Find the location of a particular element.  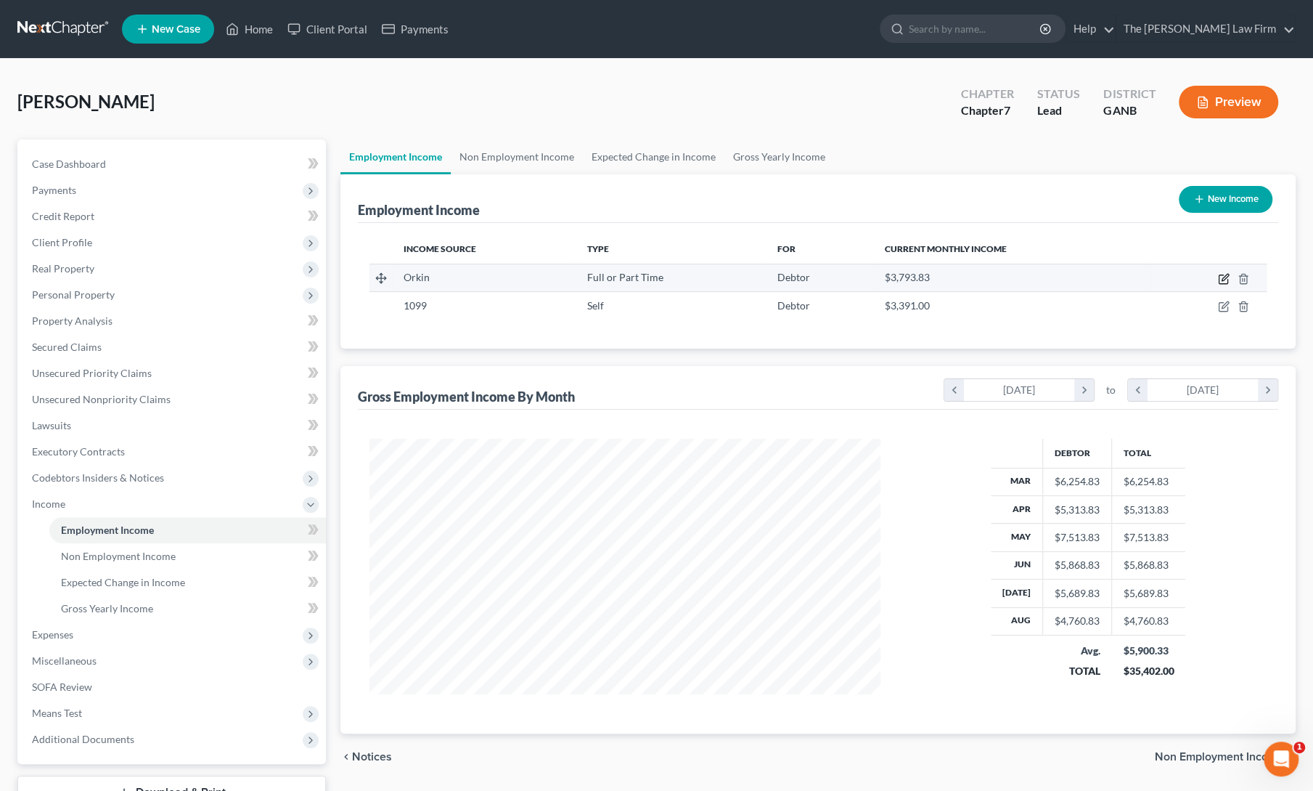

span: Additional Documents is located at coordinates (83, 738).